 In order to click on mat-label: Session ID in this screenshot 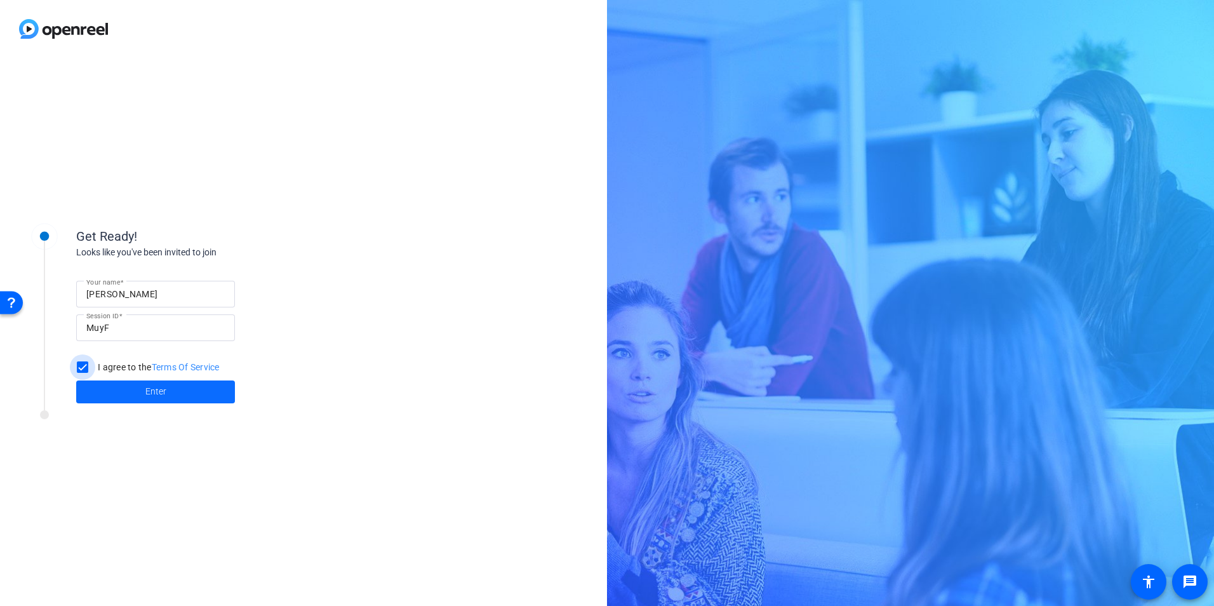, I will do `click(102, 316)`.